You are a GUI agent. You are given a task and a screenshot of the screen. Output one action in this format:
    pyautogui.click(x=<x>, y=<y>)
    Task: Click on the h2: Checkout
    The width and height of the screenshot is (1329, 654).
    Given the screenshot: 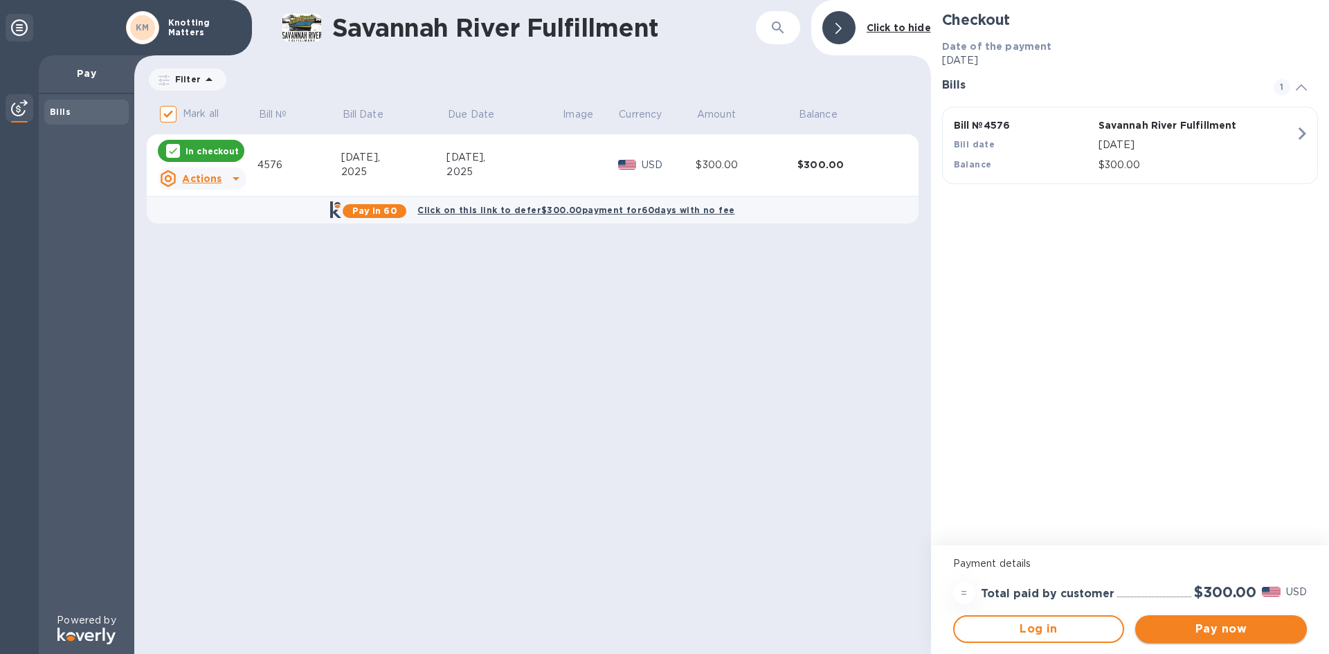 What is the action you would take?
    pyautogui.click(x=1130, y=19)
    